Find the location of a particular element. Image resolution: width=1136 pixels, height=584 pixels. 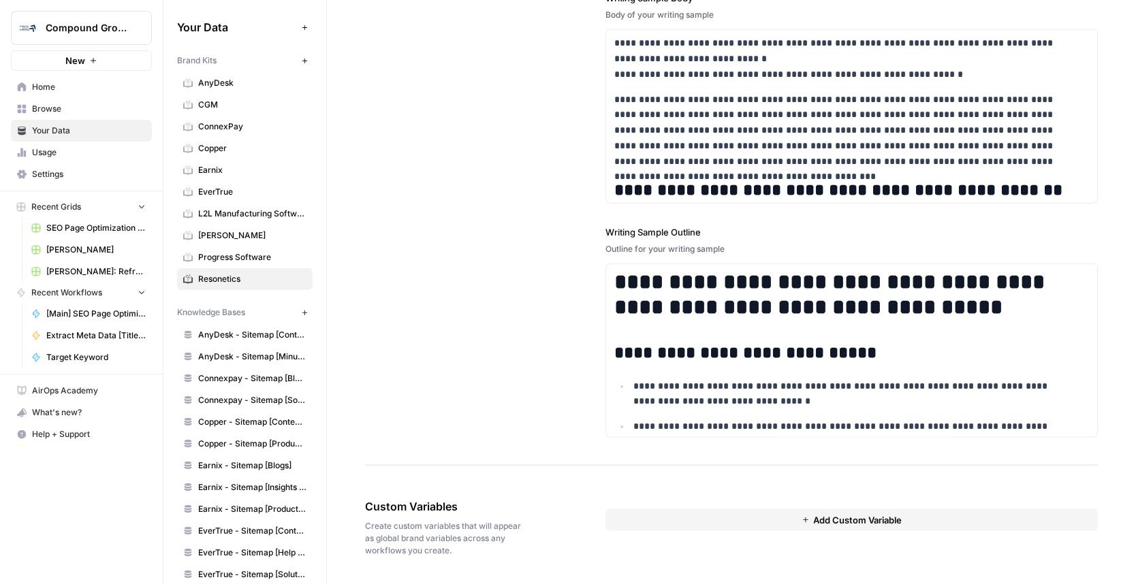

button: Recent Workflows is located at coordinates (81, 293).